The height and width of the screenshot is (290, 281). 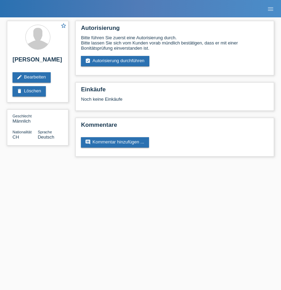 What do you see at coordinates (45, 132) in the screenshot?
I see `span: Sprache` at bounding box center [45, 132].